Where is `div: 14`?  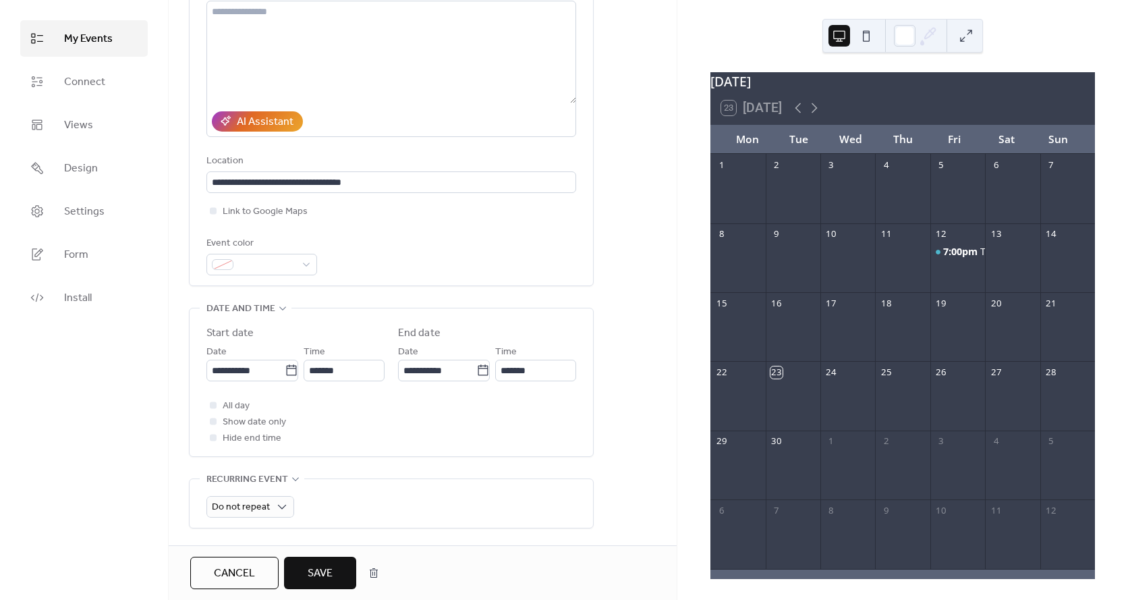 div: 14 is located at coordinates (1051, 234).